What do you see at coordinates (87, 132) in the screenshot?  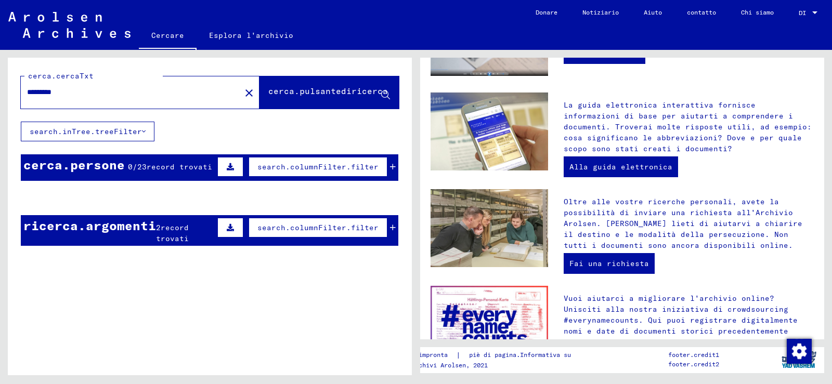 I see `button: search.inTree.treeFilter` at bounding box center [87, 132].